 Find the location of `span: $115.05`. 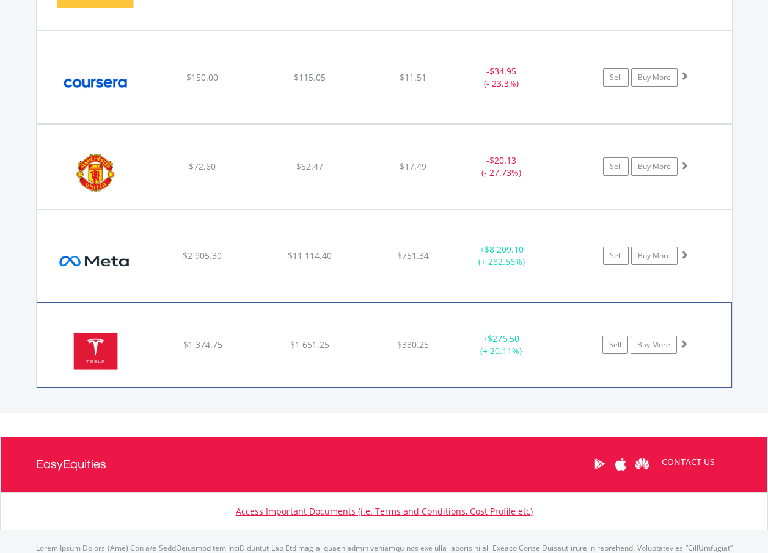

span: $115.05 is located at coordinates (310, 77).